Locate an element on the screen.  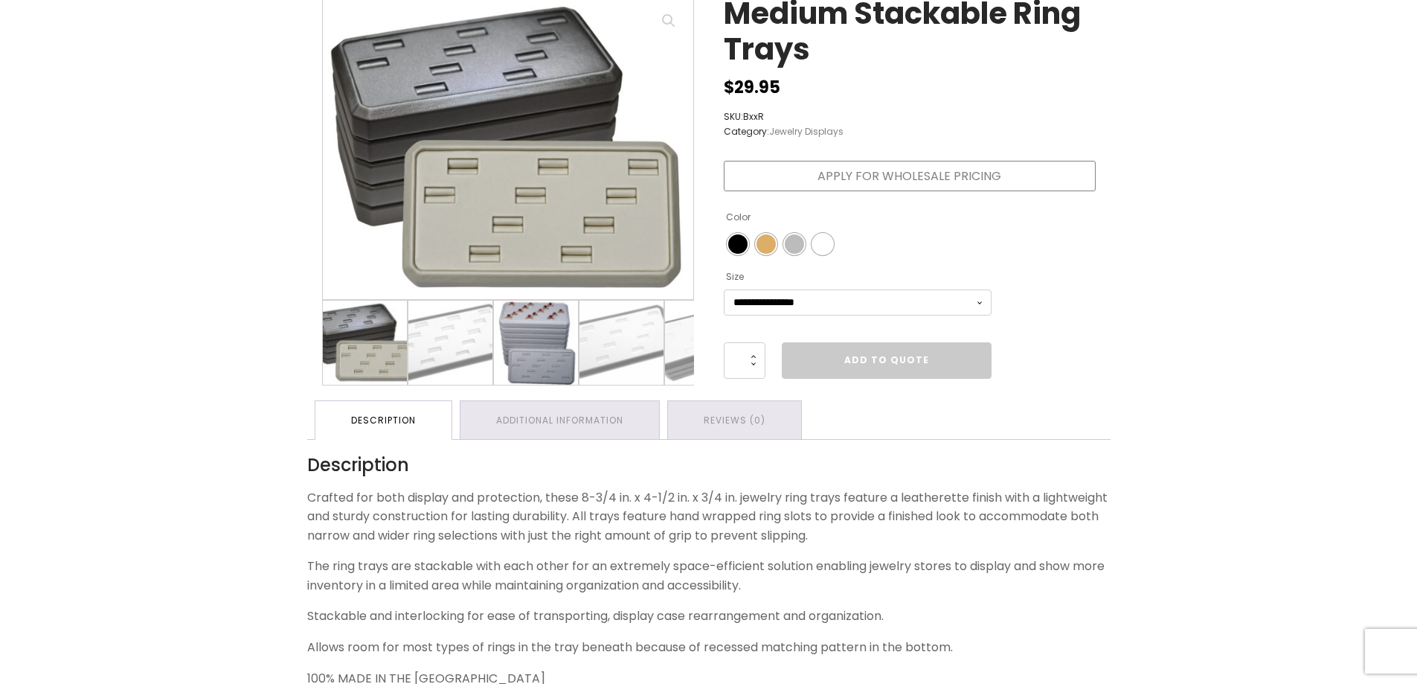
span: Category: is located at coordinates (783, 131).